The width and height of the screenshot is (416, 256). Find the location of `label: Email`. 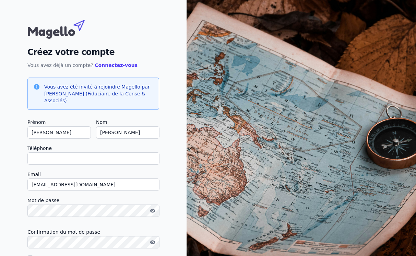

label: Email is located at coordinates (93, 174).